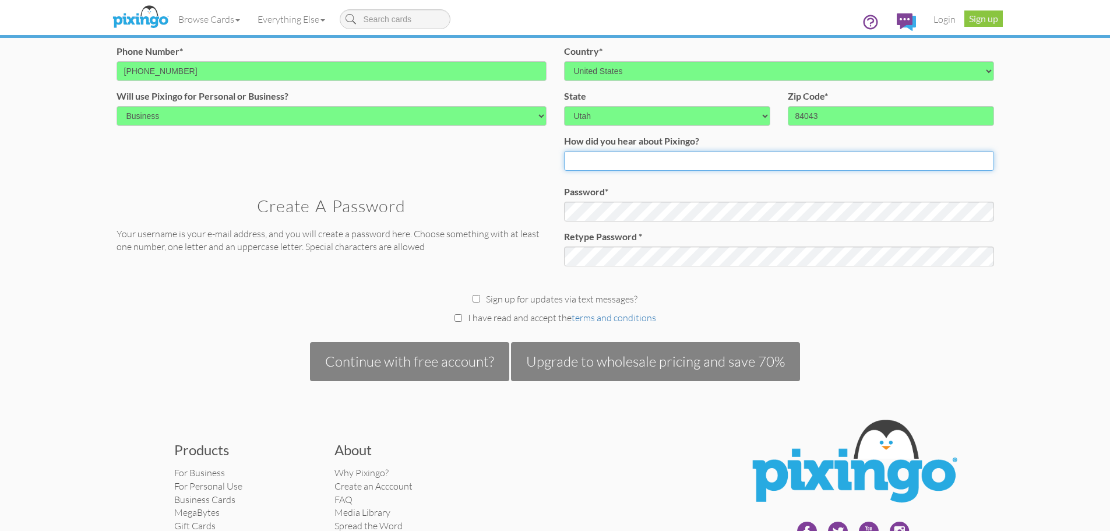  What do you see at coordinates (202, 96) in the screenshot?
I see `label: Will use Pixingo for Personal or Business?` at bounding box center [202, 96].